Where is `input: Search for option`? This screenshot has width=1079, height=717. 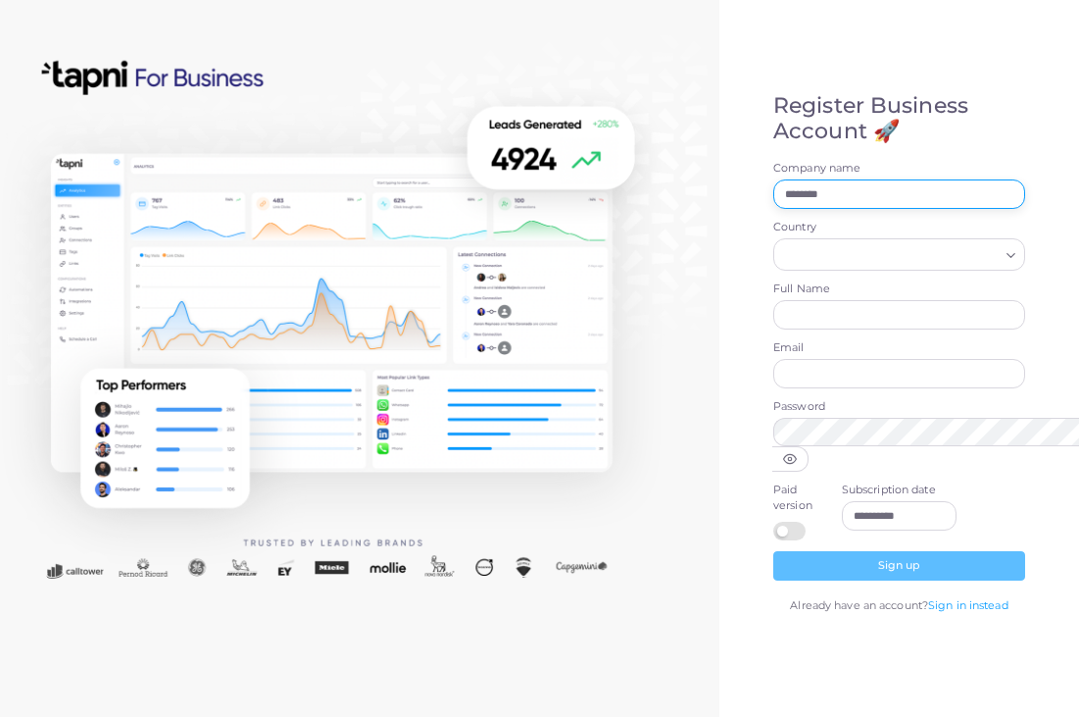
input: Search for option is located at coordinates (890, 255).